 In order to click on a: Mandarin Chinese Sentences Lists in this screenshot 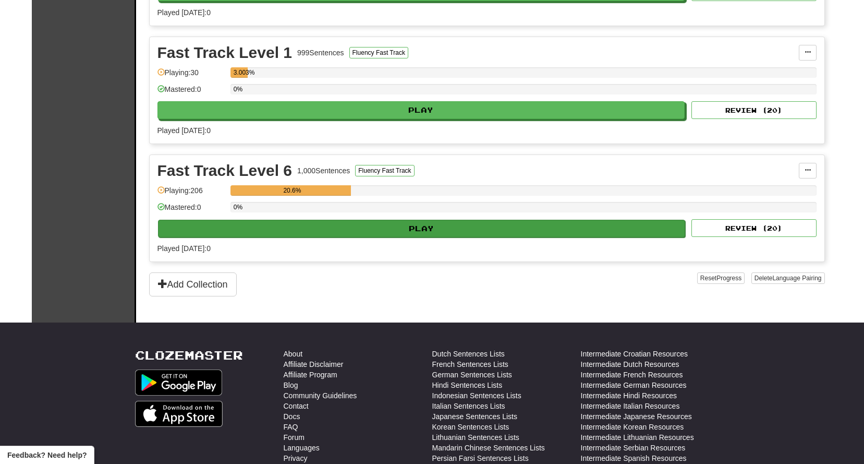, I will do `click(489, 448)`.